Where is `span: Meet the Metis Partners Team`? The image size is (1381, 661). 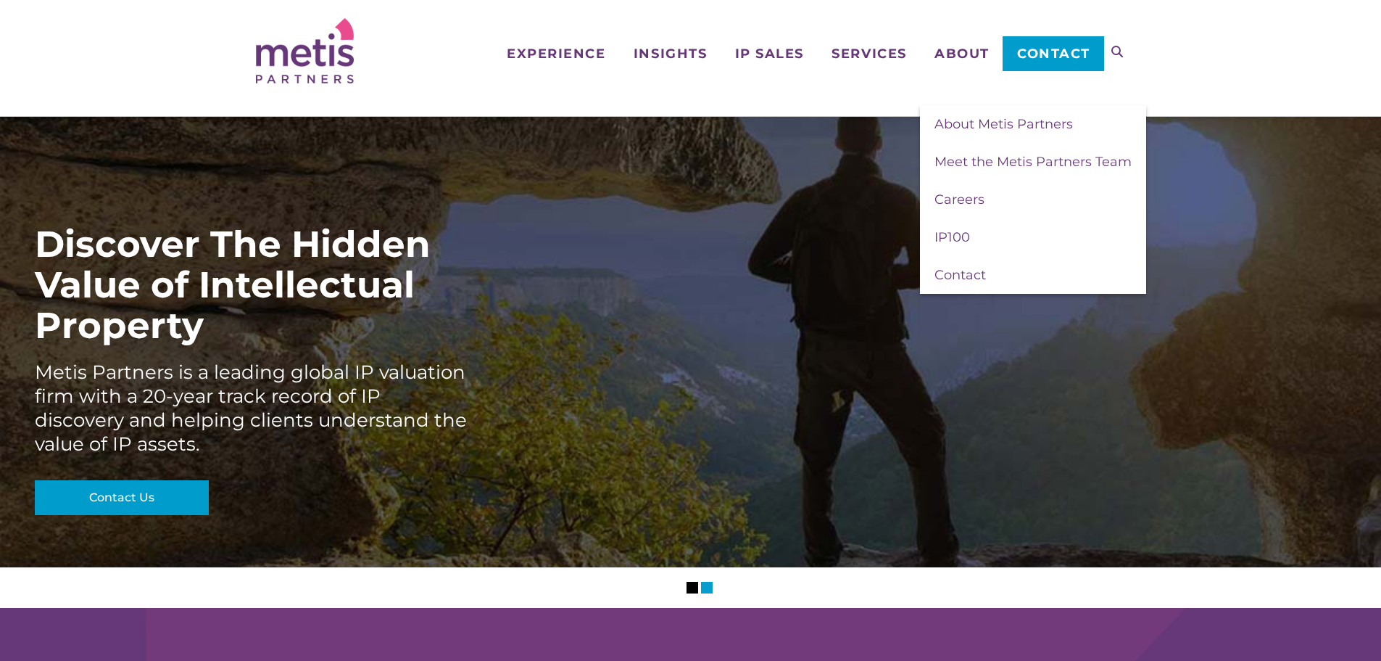 span: Meet the Metis Partners Team is located at coordinates (1033, 162).